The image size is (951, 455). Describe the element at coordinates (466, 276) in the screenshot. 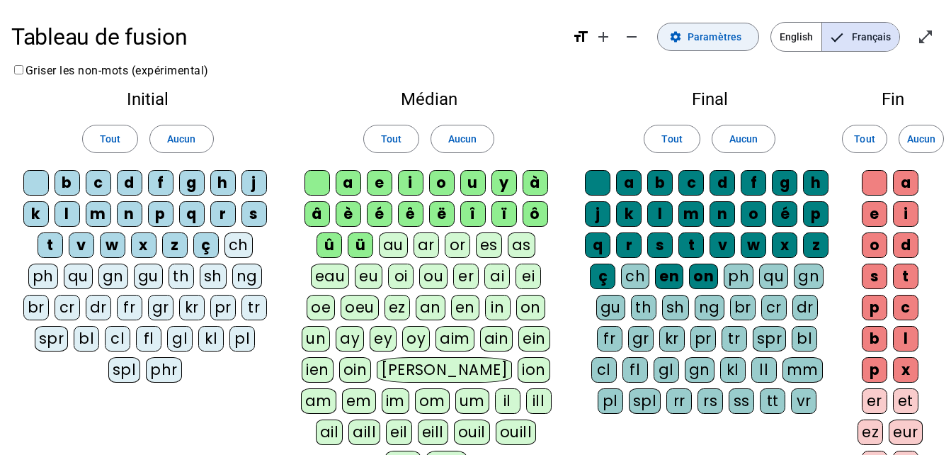

I see `div: er` at that location.